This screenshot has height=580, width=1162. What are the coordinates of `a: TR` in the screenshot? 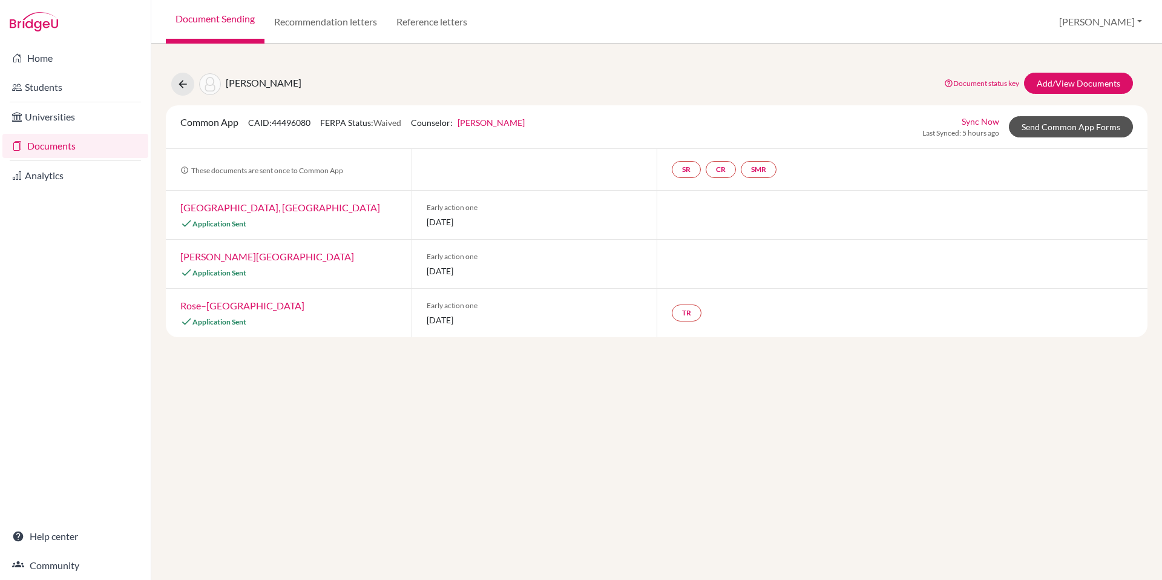 It's located at (687, 313).